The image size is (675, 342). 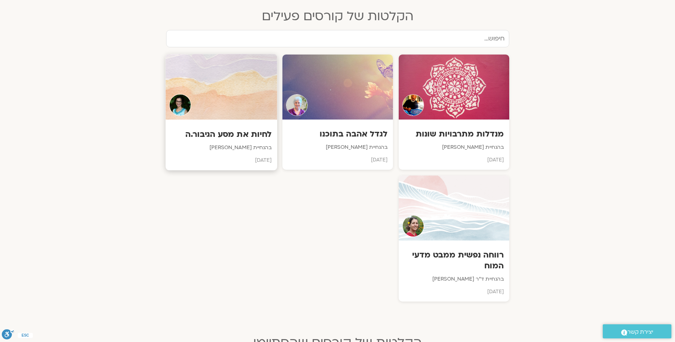 What do you see at coordinates (637, 331) in the screenshot?
I see `a: יצירת קשר` at bounding box center [637, 331].